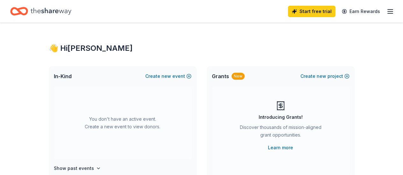 This screenshot has height=175, width=403. Describe the element at coordinates (325, 76) in the screenshot. I see `button: Createnewproject` at that location.